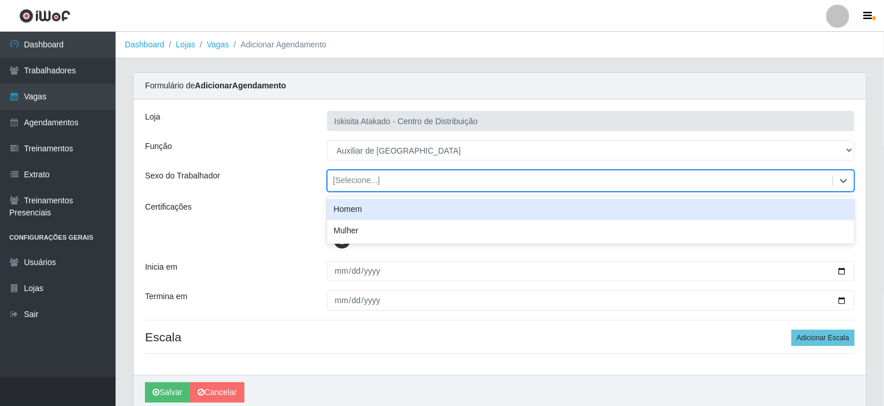 Image resolution: width=884 pixels, height=406 pixels. What do you see at coordinates (376, 240) in the screenshot?
I see `span: iWof VIP` at bounding box center [376, 240].